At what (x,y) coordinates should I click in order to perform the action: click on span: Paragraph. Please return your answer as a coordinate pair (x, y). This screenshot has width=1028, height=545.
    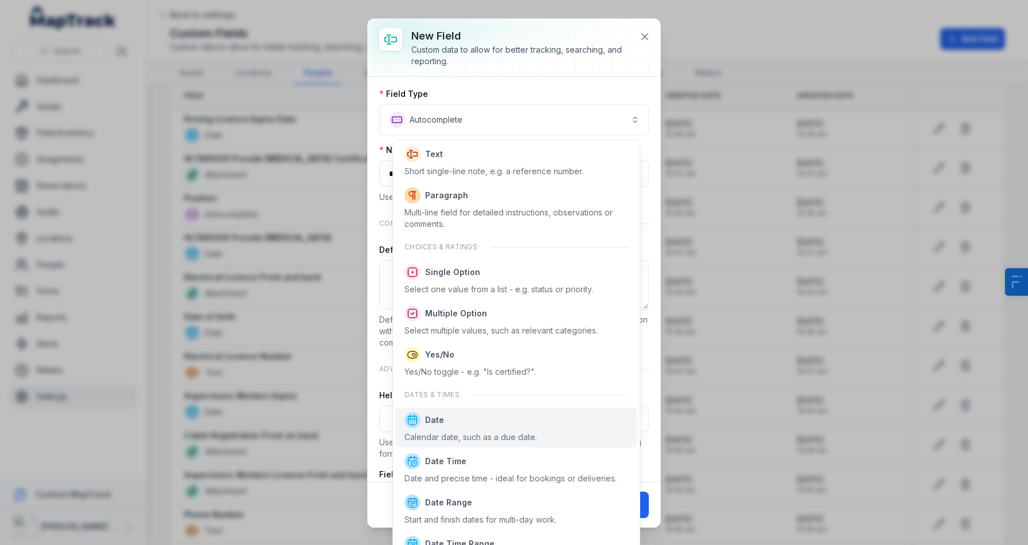
    Looking at the image, I should click on (446, 196).